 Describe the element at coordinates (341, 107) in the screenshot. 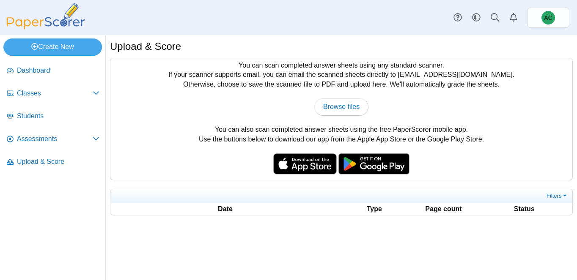

I see `span: Browse files` at that location.